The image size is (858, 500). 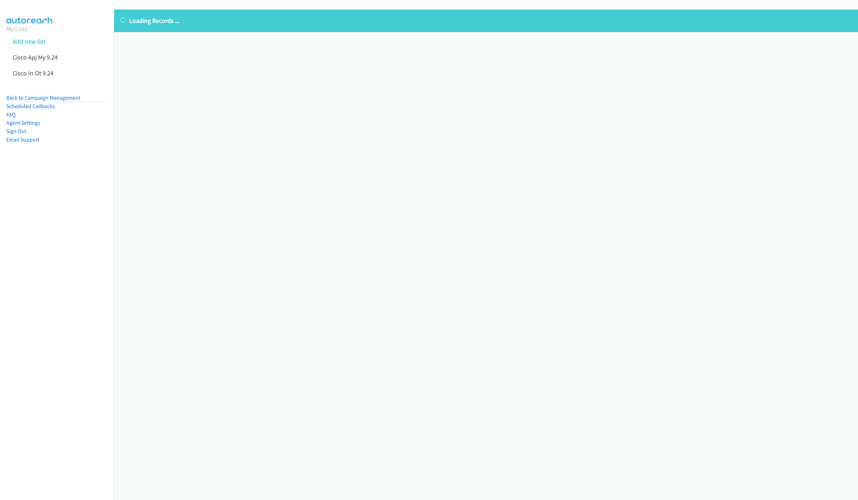 I want to click on a: Cisco In Ot 9.24, so click(x=33, y=73).